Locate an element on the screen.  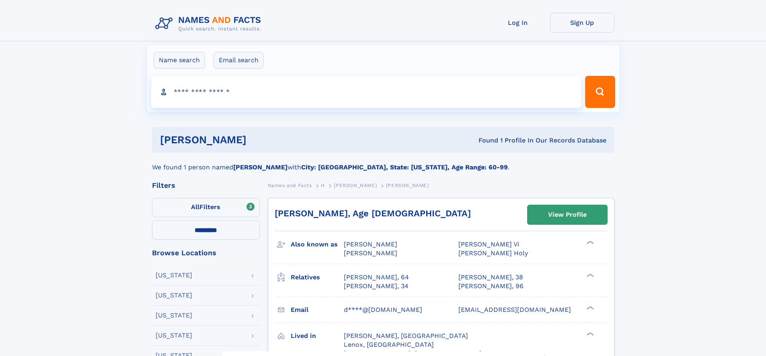
h3: Relatives is located at coordinates (317, 278).